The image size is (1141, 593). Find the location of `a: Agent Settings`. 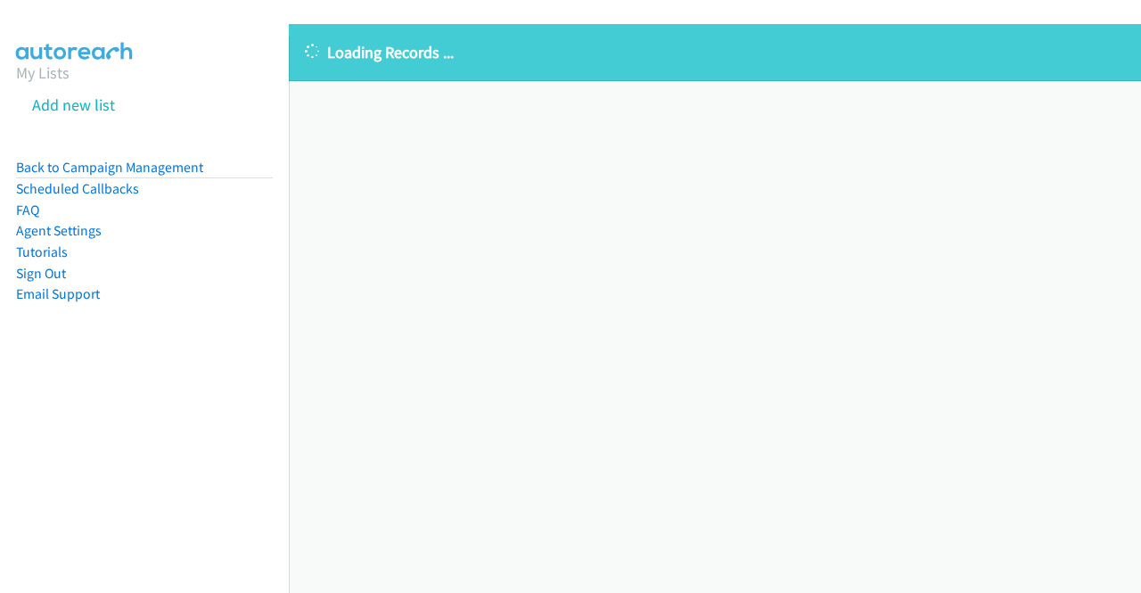

a: Agent Settings is located at coordinates (59, 230).